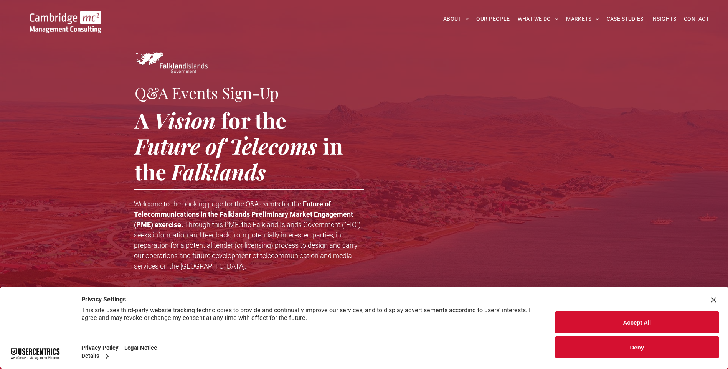 The image size is (728, 369). Describe the element at coordinates (456, 19) in the screenshot. I see `a: ABOUT` at that location.